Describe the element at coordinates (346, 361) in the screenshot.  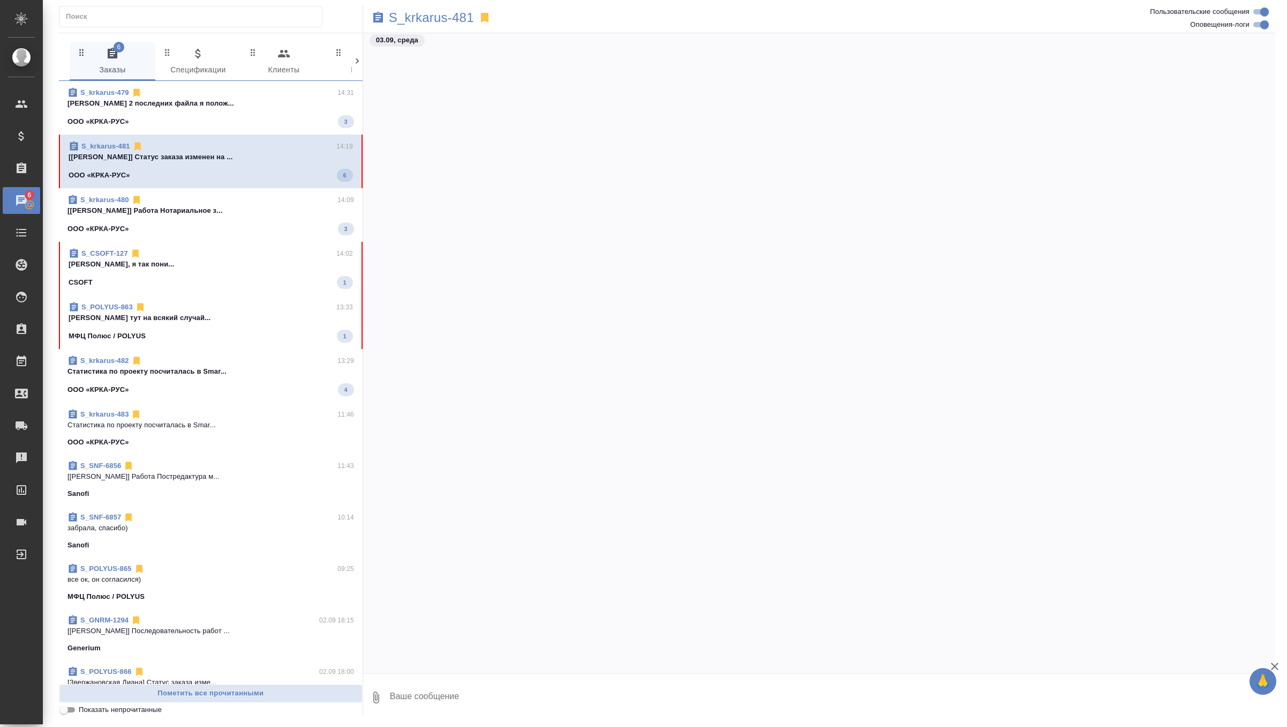
I see `p: 13:29` at that location.